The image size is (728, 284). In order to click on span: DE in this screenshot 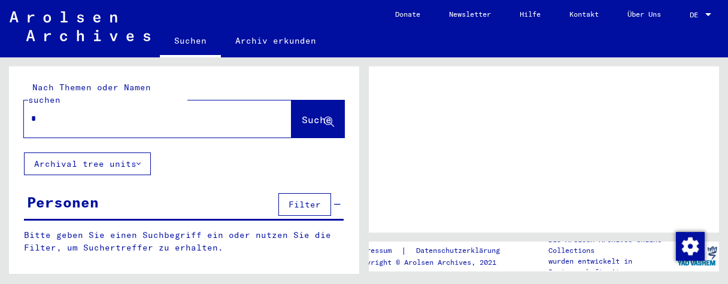, I will do `click(696, 15)`.